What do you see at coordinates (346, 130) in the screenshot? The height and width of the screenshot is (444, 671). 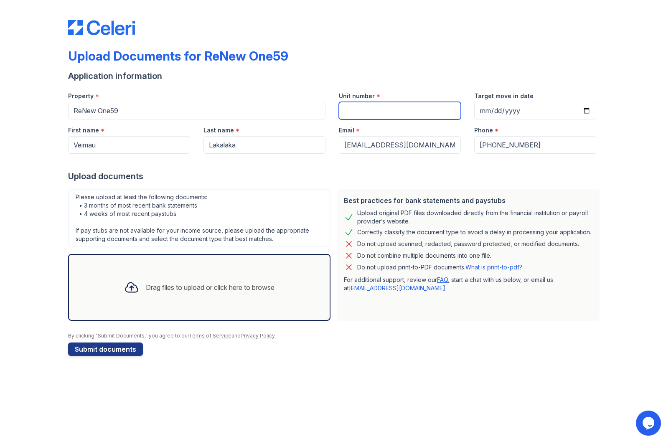 I see `label: Email` at bounding box center [346, 130].